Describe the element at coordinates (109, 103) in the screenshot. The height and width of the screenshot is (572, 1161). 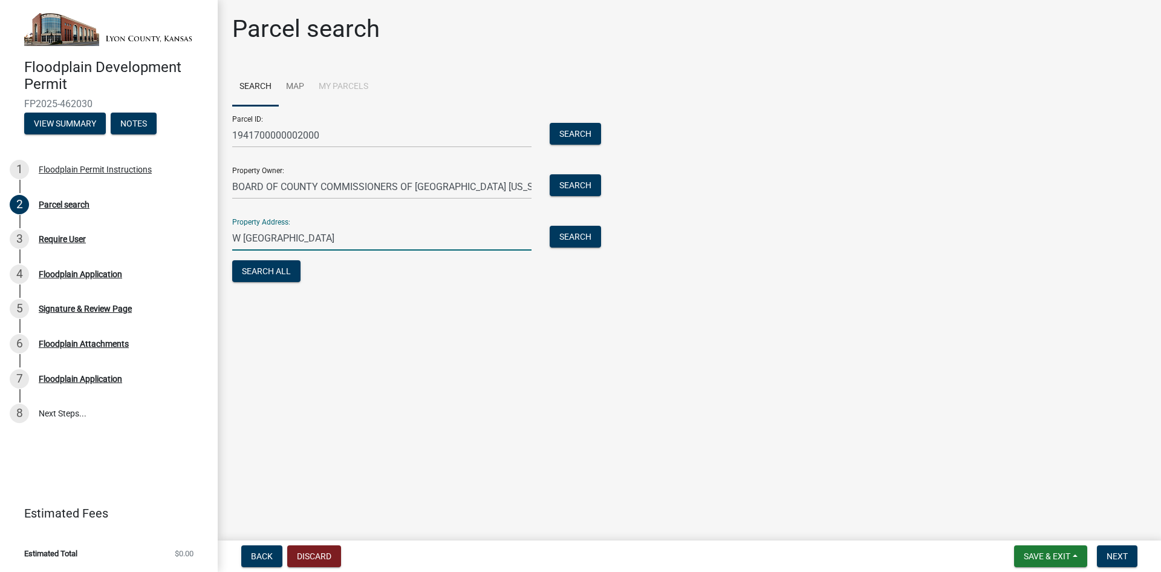
I see `span: FP2025-462030` at that location.